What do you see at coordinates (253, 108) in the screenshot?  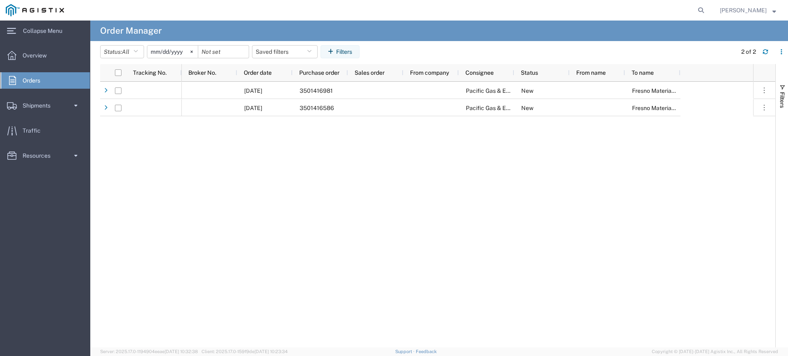 I see `span: 08/08/2025` at bounding box center [253, 108].